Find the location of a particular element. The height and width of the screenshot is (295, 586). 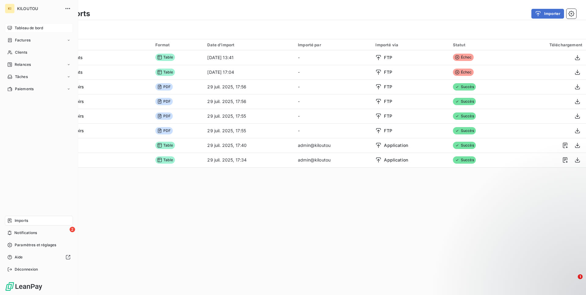

span: 2 is located at coordinates (72, 230).